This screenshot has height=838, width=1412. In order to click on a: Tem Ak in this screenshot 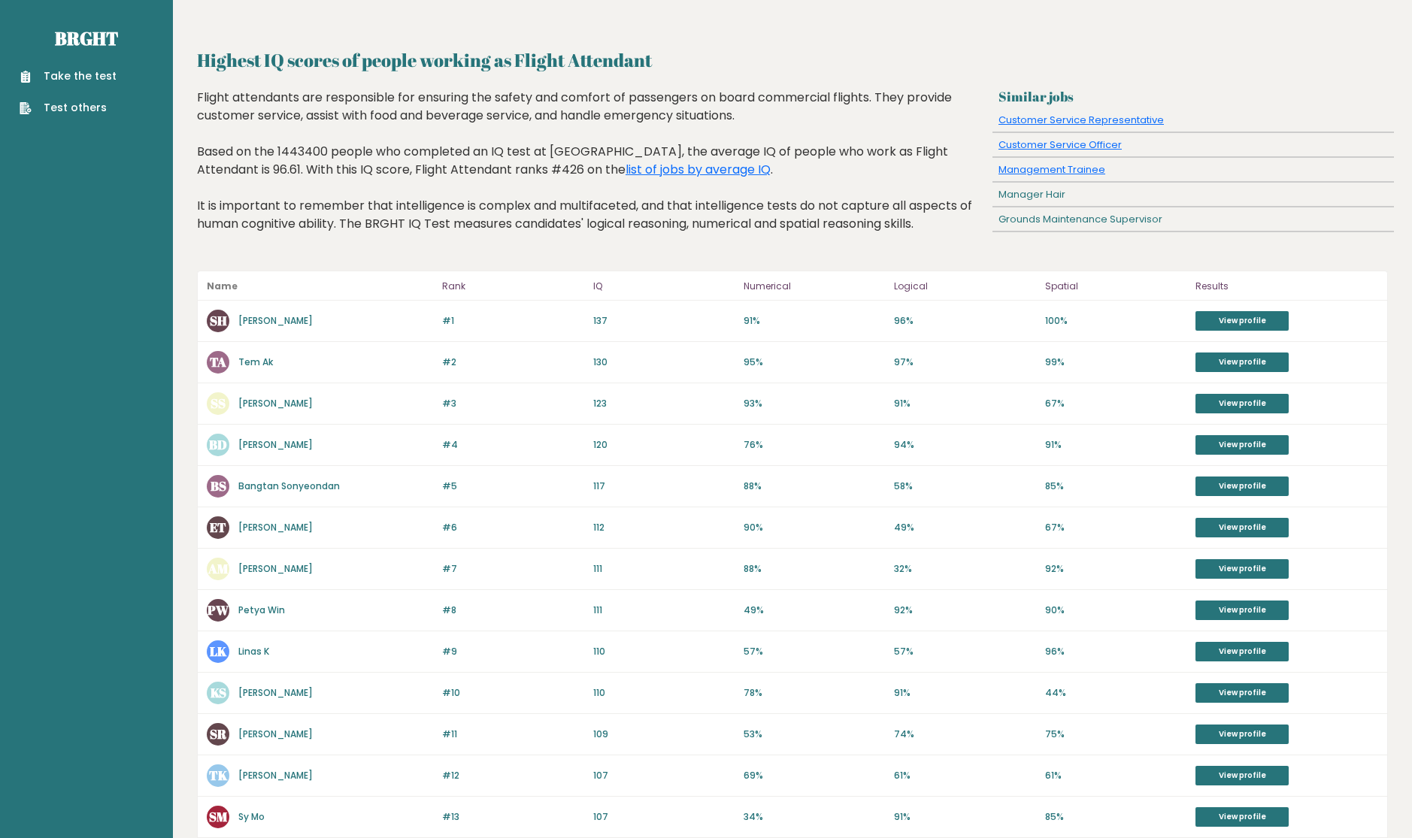, I will do `click(256, 362)`.